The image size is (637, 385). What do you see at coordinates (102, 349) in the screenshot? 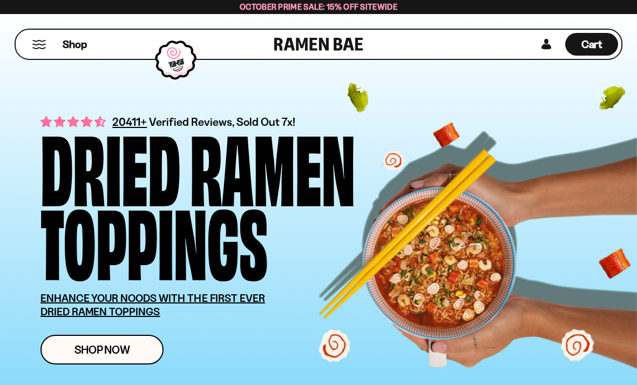
I see `span: Shop Now` at bounding box center [102, 349].